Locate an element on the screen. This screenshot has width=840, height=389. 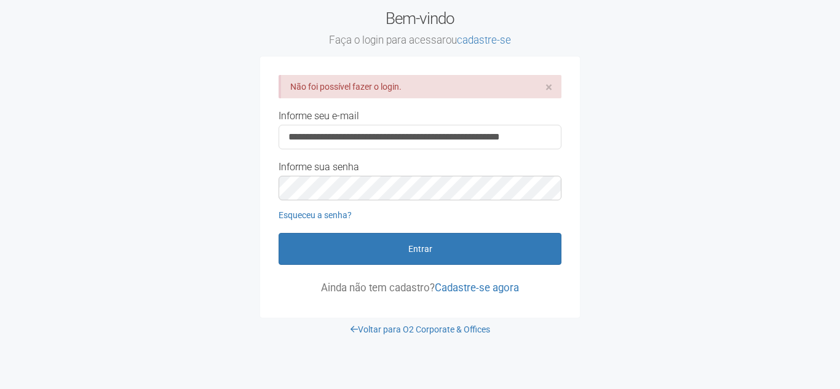
h2: Bem-vindo is located at coordinates (420, 28).